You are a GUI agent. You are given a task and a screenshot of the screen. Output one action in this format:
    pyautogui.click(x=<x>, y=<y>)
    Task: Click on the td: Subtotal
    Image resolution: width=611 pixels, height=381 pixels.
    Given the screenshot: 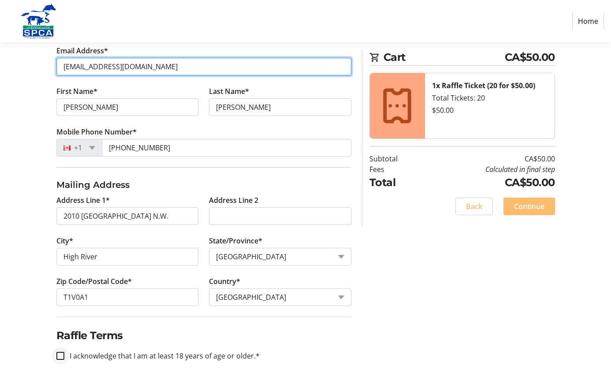 What is the action you would take?
    pyautogui.click(x=396, y=159)
    